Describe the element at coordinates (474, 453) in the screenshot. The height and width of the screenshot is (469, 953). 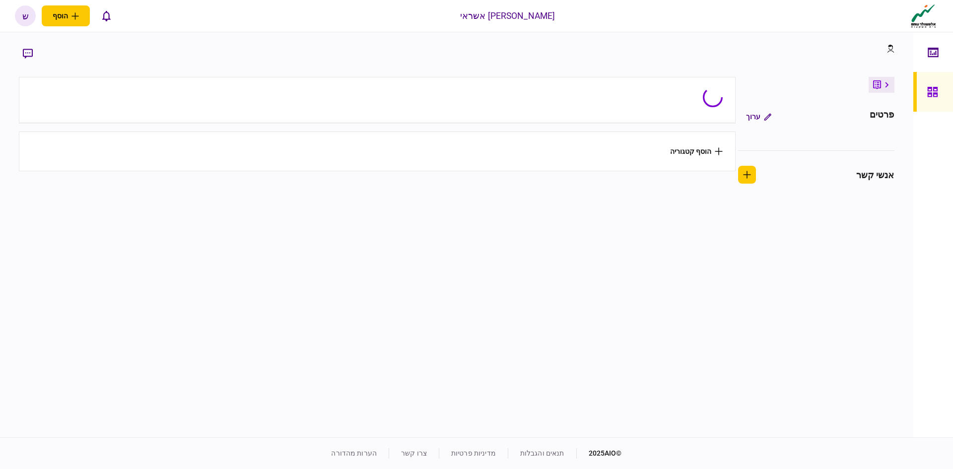
I see `a: מדיניות פרטיות` at that location.